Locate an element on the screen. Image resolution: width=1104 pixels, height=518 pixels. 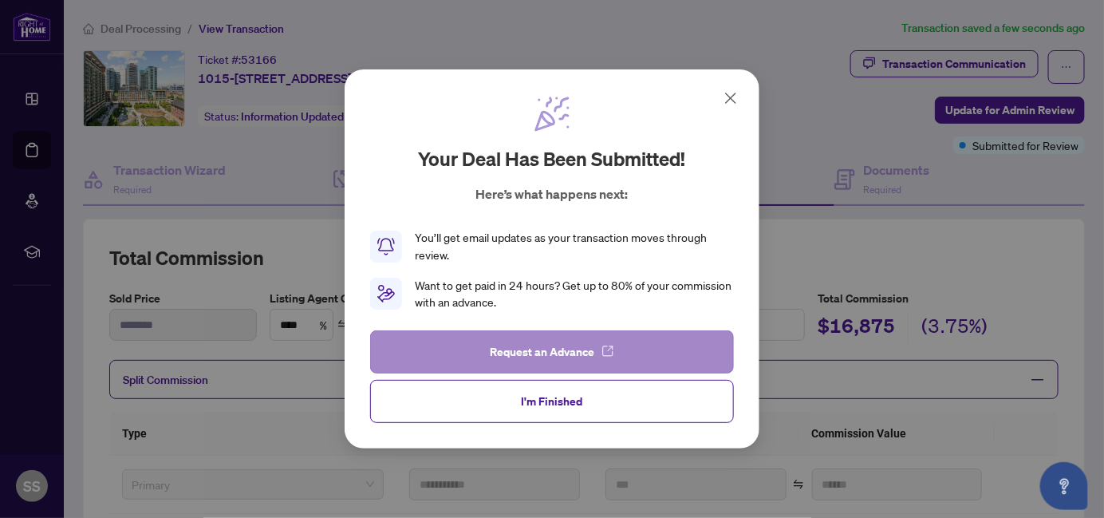
div: You’ll get email updates as your transaction moves through review. is located at coordinates (575, 247).